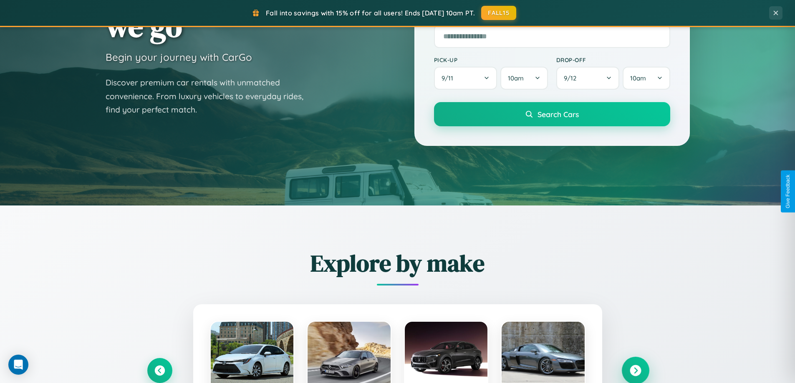 The image size is (795, 383). Describe the element at coordinates (613, 60) in the screenshot. I see `label: Drop-off` at that location.